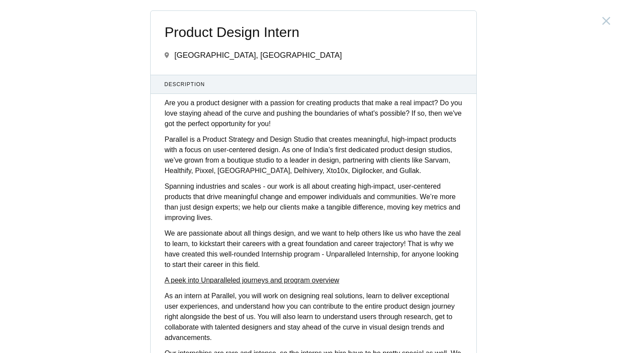 Image resolution: width=627 pixels, height=353 pixels. Describe the element at coordinates (313, 114) in the screenshot. I see `p: Are you a product designer with a passion for creating products that make a real impact? Do you l...` at that location.